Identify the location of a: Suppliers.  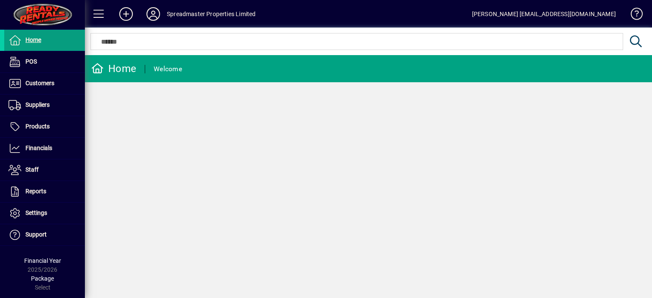
(45, 105).